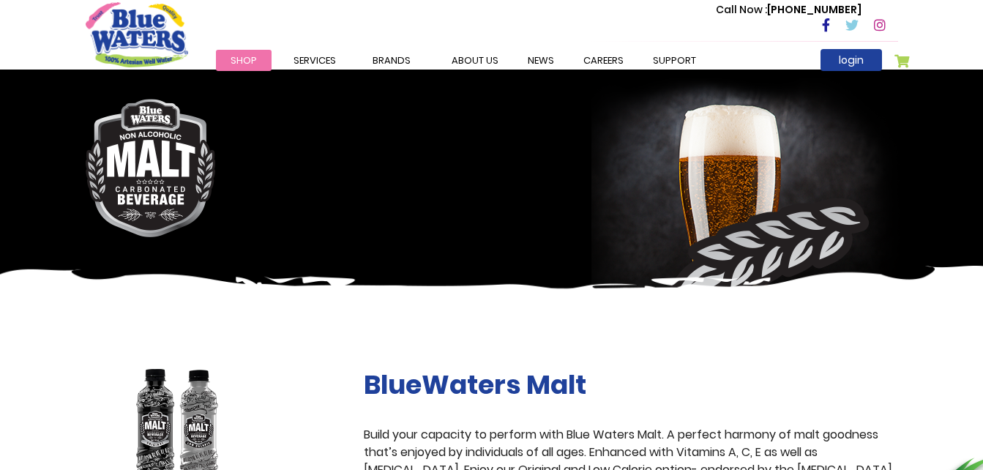 The width and height of the screenshot is (983, 470). Describe the element at coordinates (475, 60) in the screenshot. I see `a: about us` at that location.